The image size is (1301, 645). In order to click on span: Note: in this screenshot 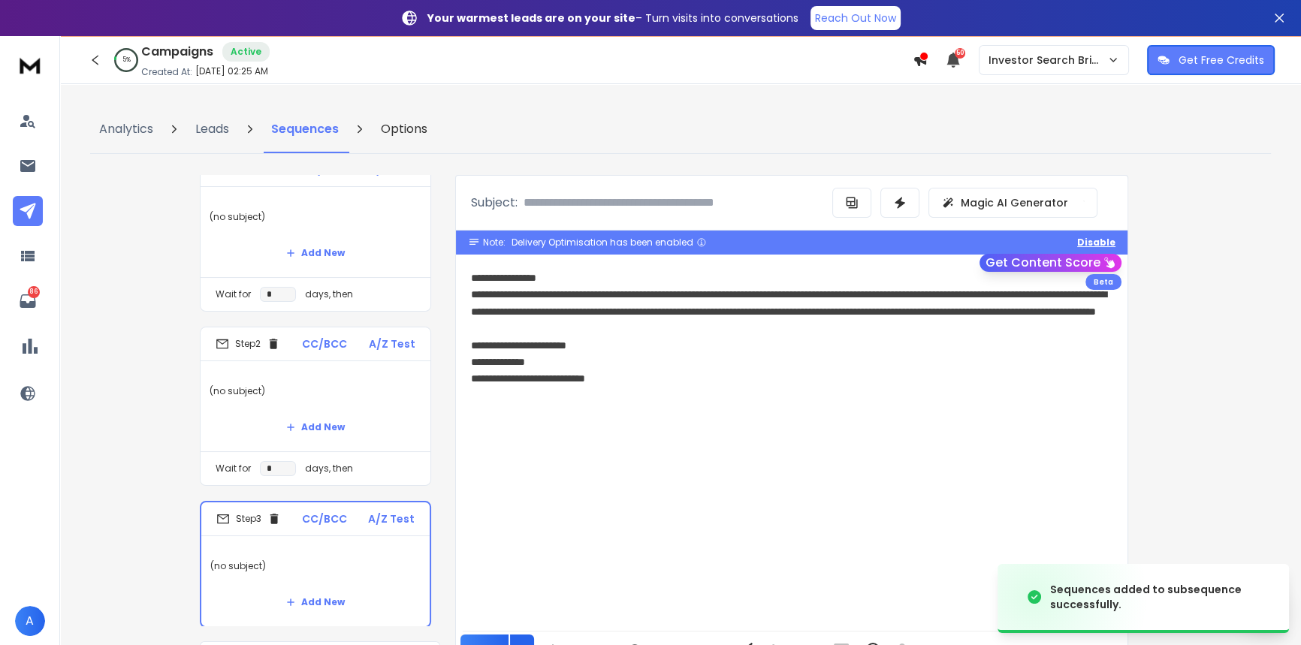, I will do `click(494, 243)`.